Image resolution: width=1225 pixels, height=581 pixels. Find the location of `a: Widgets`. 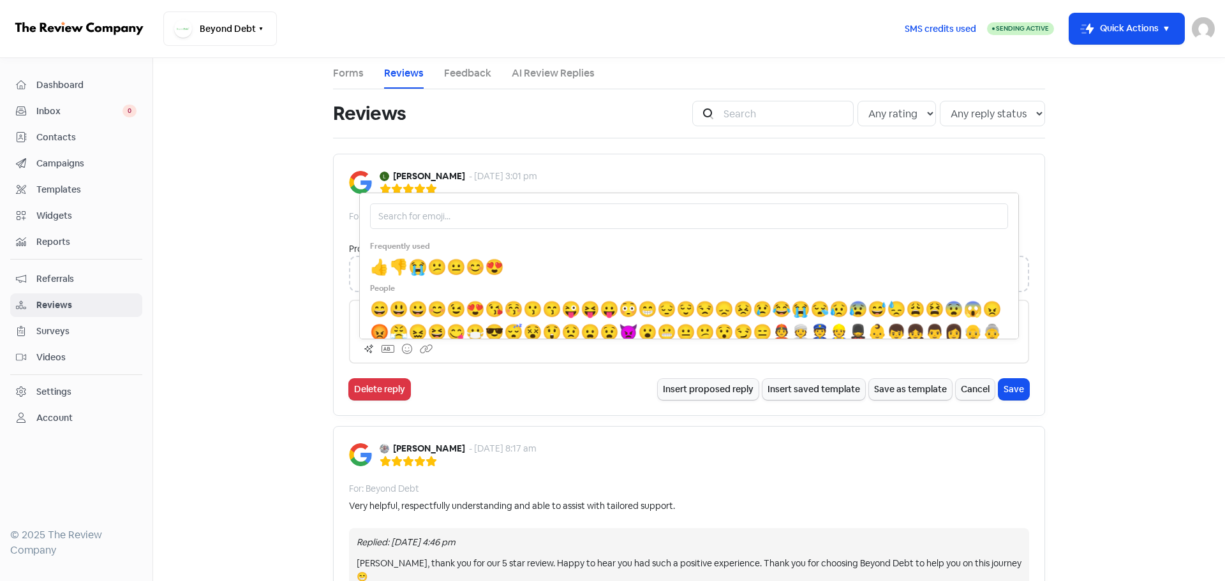

a: Widgets is located at coordinates (76, 216).